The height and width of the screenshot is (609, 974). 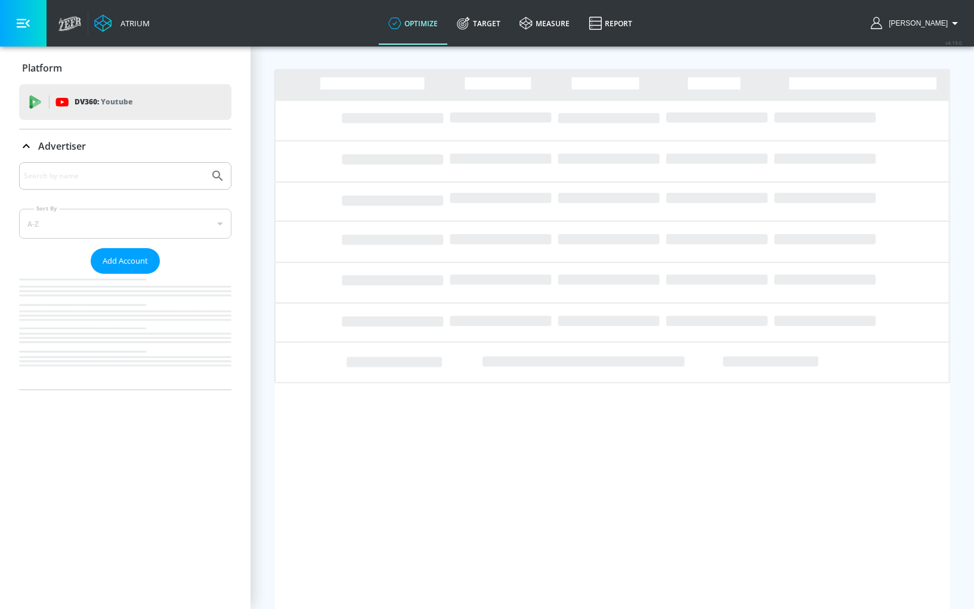 I want to click on div: Atrium, so click(x=132, y=23).